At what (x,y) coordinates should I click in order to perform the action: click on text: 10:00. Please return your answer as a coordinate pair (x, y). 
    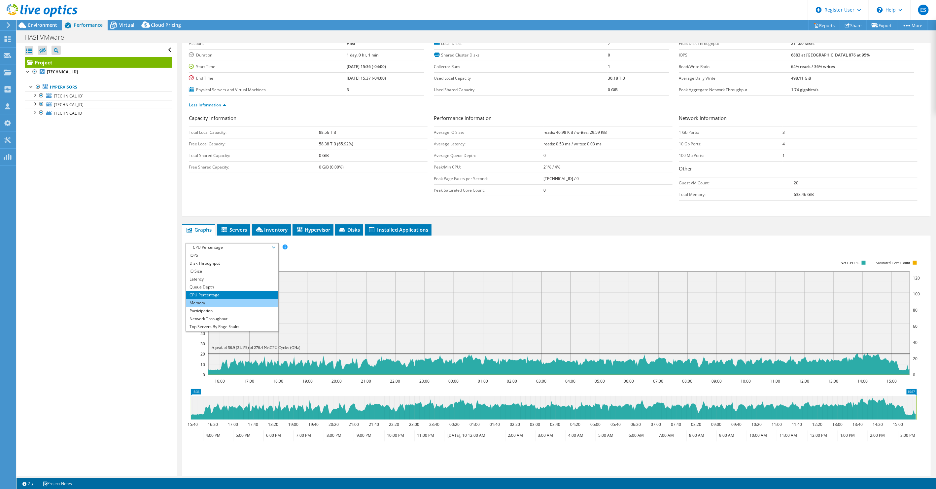
    Looking at the image, I should click on (746, 381).